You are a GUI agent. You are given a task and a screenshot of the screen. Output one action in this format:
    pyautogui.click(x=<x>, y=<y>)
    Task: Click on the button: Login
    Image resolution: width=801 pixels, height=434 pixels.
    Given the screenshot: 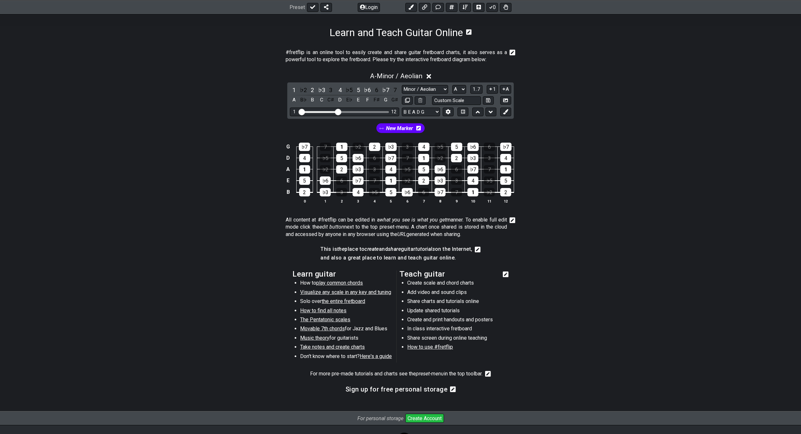 What is the action you would take?
    pyautogui.click(x=369, y=7)
    